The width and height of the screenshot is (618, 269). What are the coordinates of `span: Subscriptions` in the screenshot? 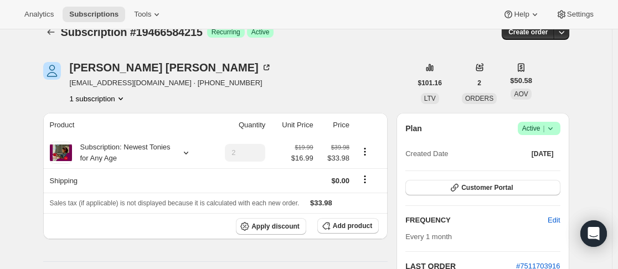 It's located at (94, 14).